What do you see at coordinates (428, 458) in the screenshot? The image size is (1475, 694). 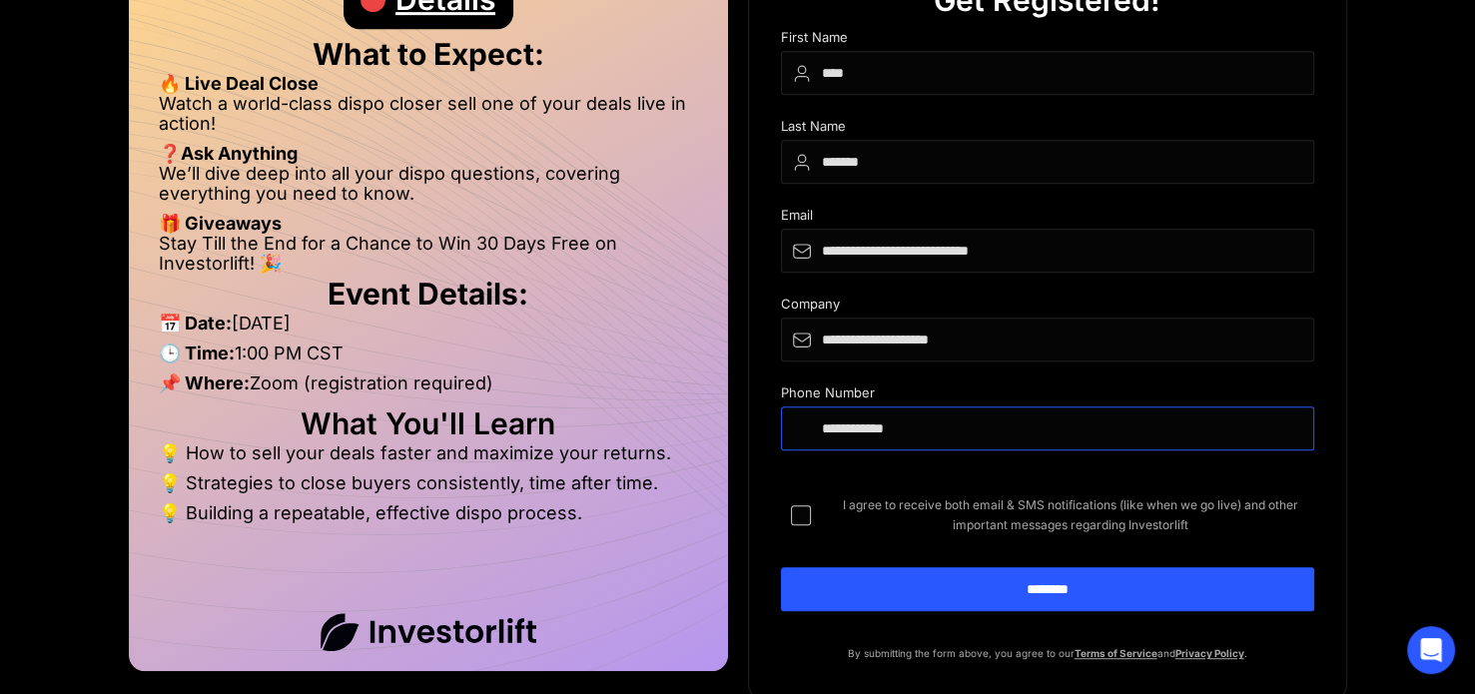 I see `li: 💡 How to sell your deals faster and maximize your returns.` at bounding box center [428, 458].